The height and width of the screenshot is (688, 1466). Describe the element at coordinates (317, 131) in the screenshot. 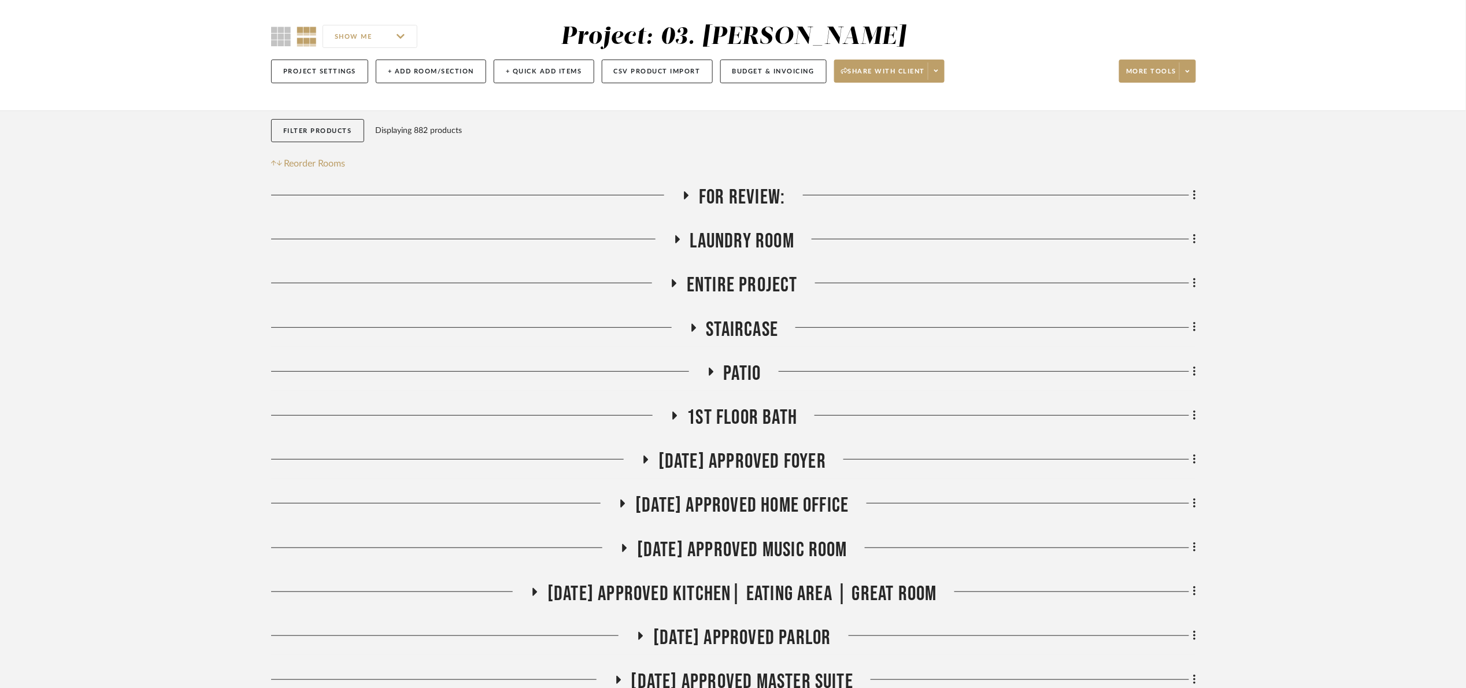

I see `button: Filter Products` at that location.